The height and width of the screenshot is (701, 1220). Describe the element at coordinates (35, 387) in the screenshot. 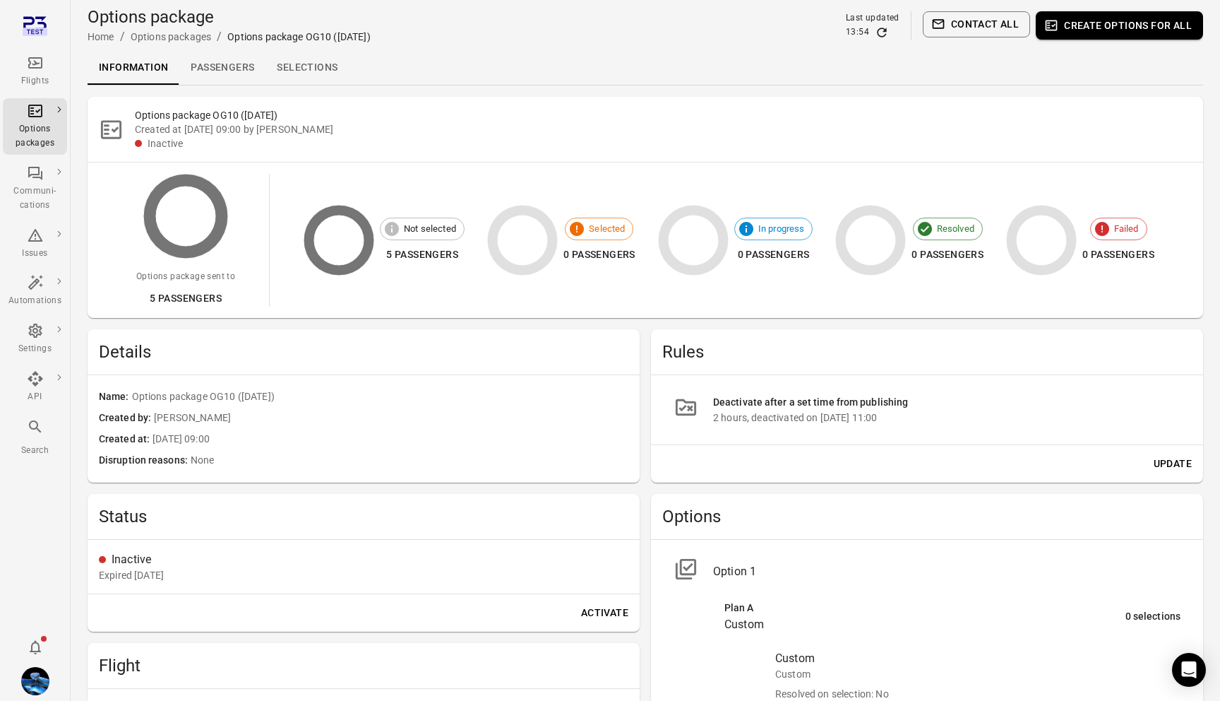

I see `a: API` at that location.